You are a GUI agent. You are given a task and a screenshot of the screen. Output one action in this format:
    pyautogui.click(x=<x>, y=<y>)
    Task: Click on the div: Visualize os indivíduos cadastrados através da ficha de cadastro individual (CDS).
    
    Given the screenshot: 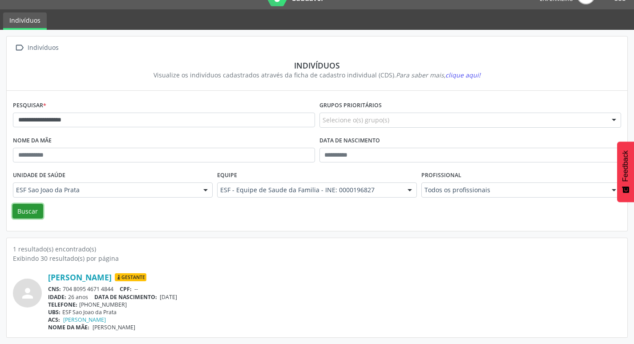 What is the action you would take?
    pyautogui.click(x=317, y=75)
    